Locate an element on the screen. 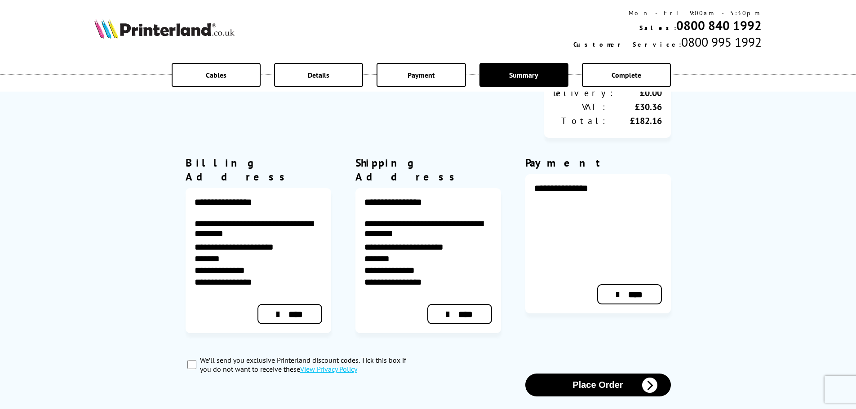 This screenshot has width=856, height=409. span: Details is located at coordinates (319, 75).